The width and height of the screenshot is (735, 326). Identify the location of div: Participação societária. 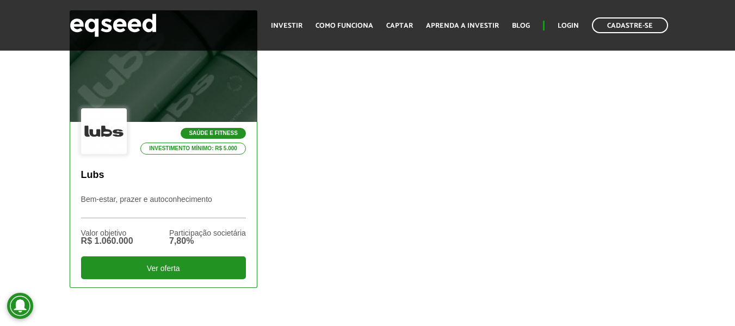
(207, 233).